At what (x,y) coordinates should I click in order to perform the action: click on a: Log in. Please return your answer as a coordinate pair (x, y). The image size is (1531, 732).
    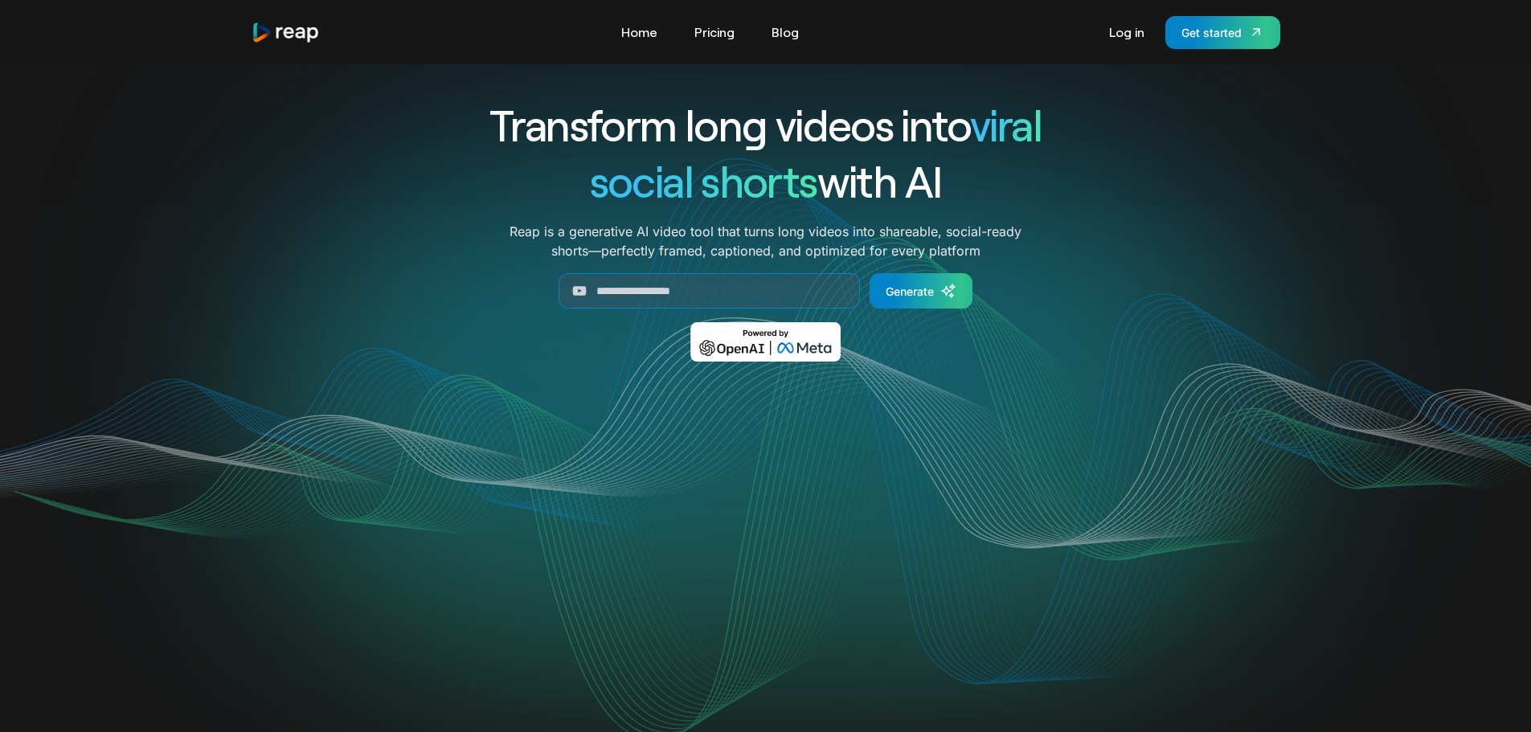
    Looking at the image, I should click on (1127, 32).